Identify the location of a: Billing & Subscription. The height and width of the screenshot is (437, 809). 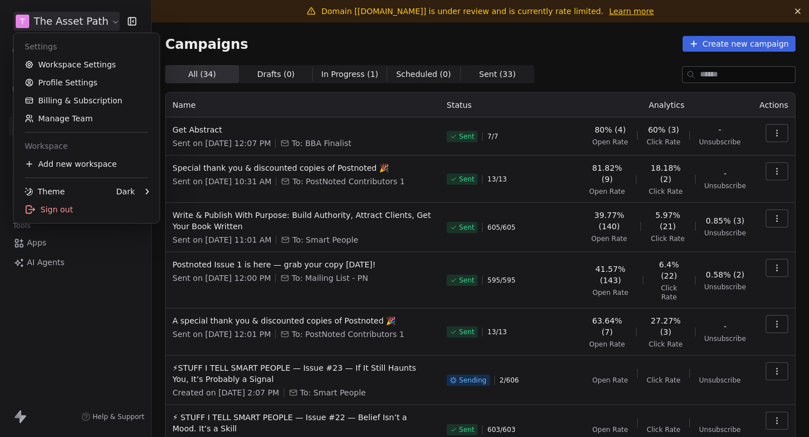
(87, 101).